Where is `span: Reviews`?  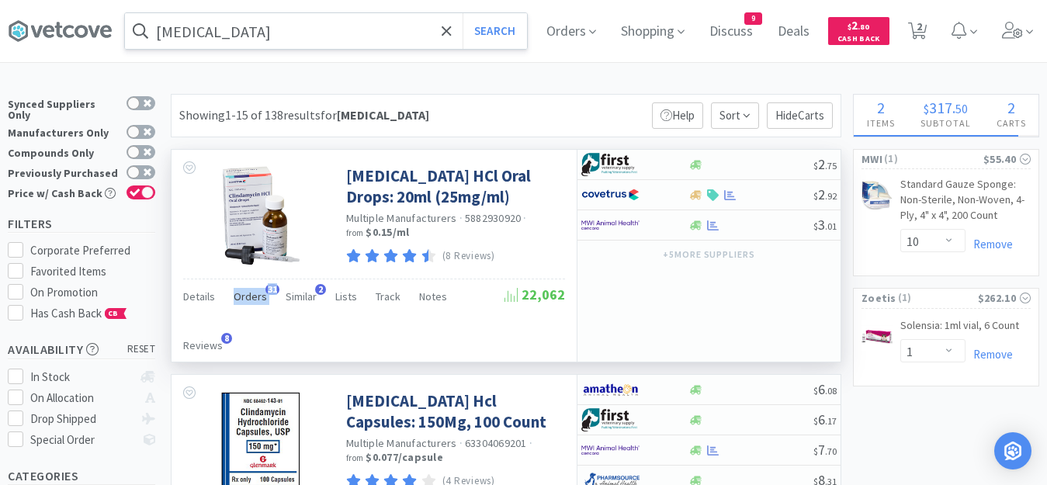
span: Reviews is located at coordinates (203, 345).